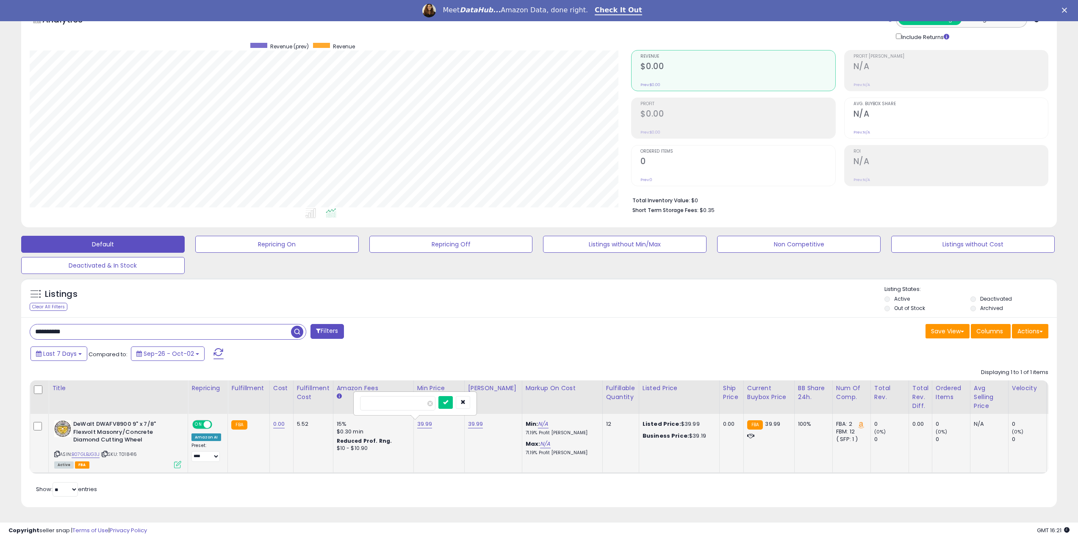  Describe the element at coordinates (208, 388) in the screenshot. I see `div: Repricing` at that location.